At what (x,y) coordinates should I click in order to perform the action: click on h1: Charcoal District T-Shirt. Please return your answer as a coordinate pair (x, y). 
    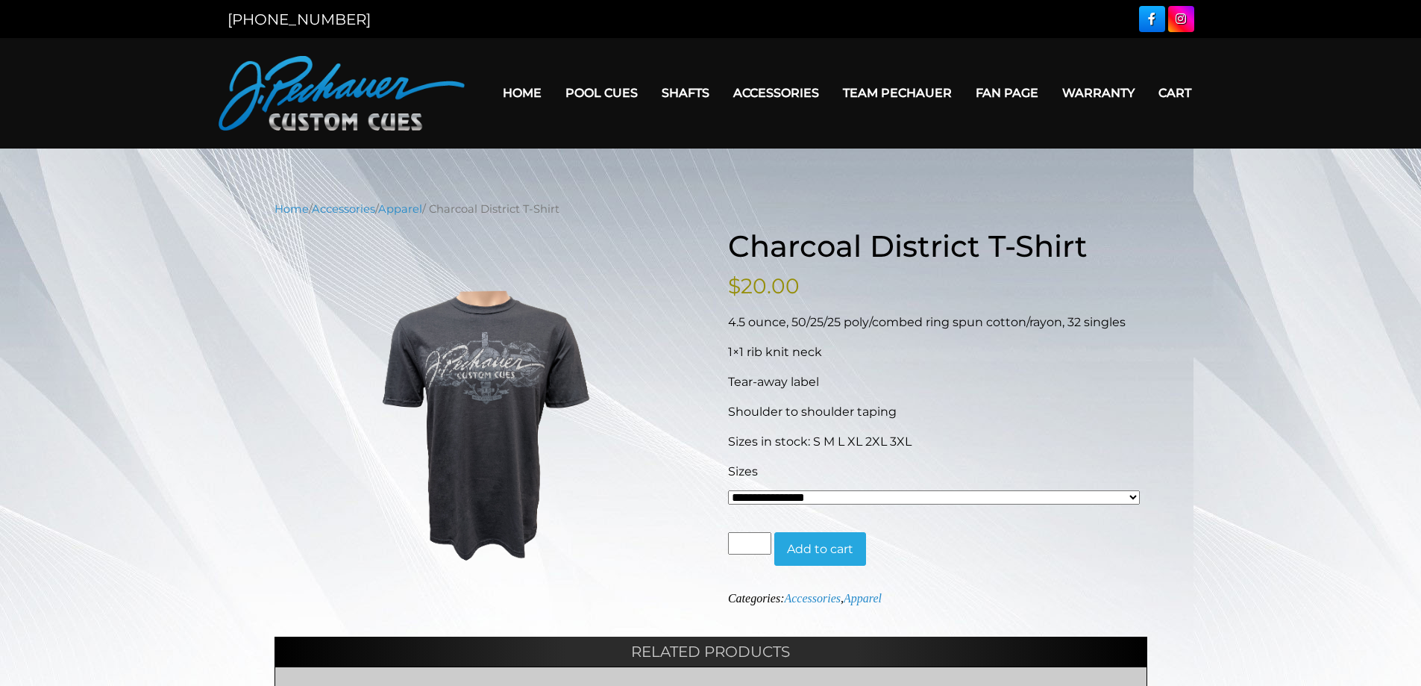
    Looking at the image, I should click on (938, 246).